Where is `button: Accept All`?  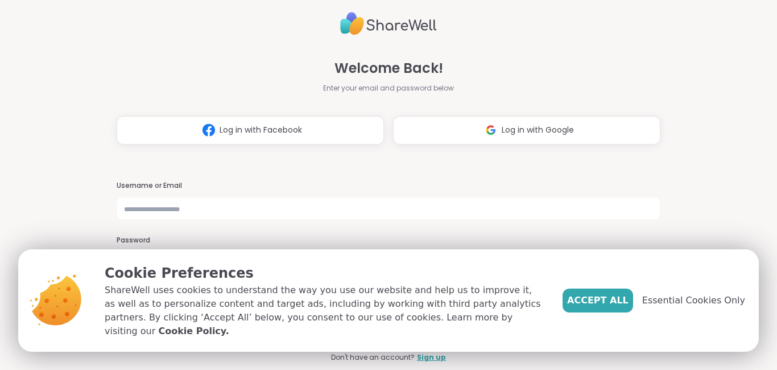
button: Accept All is located at coordinates (598, 300).